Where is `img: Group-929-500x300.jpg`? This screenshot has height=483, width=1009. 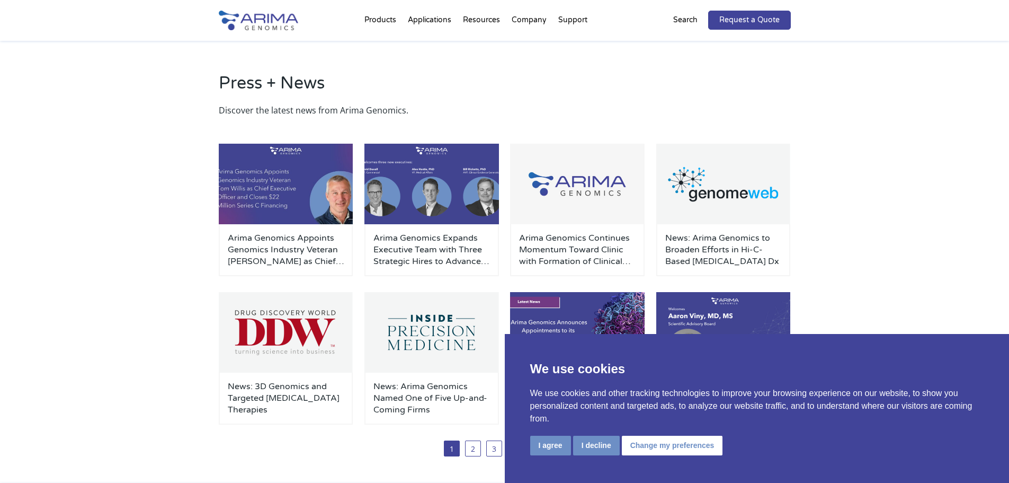
img: Group-929-500x300.jpg is located at coordinates (577, 184).